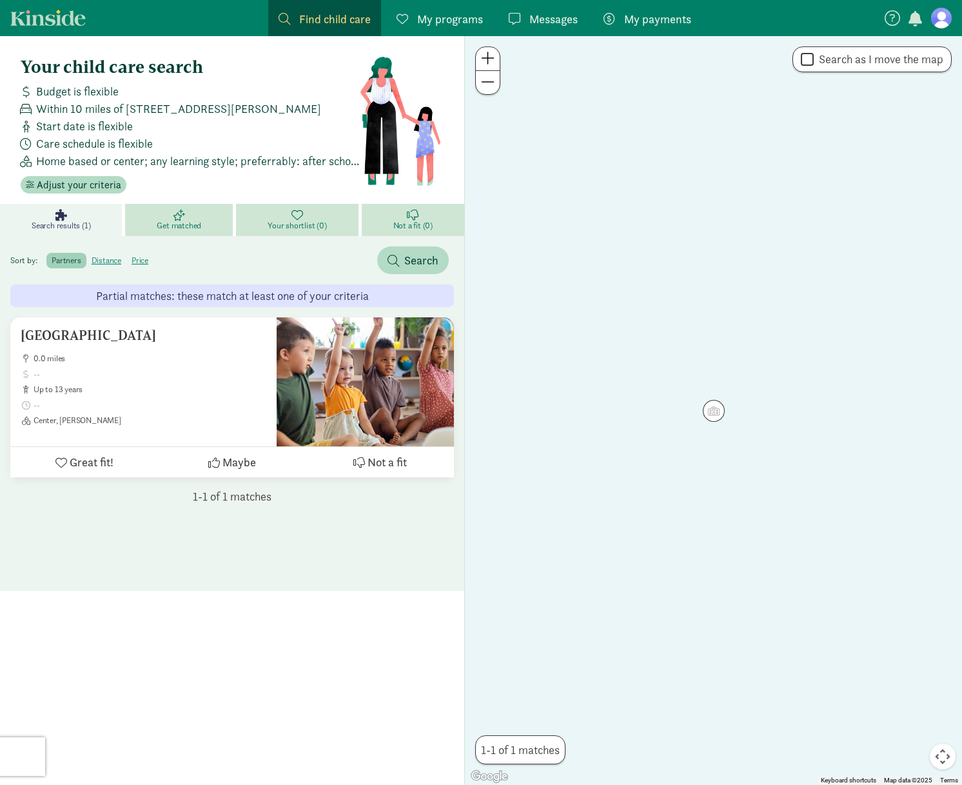  I want to click on span: Your shortlist (0), so click(297, 226).